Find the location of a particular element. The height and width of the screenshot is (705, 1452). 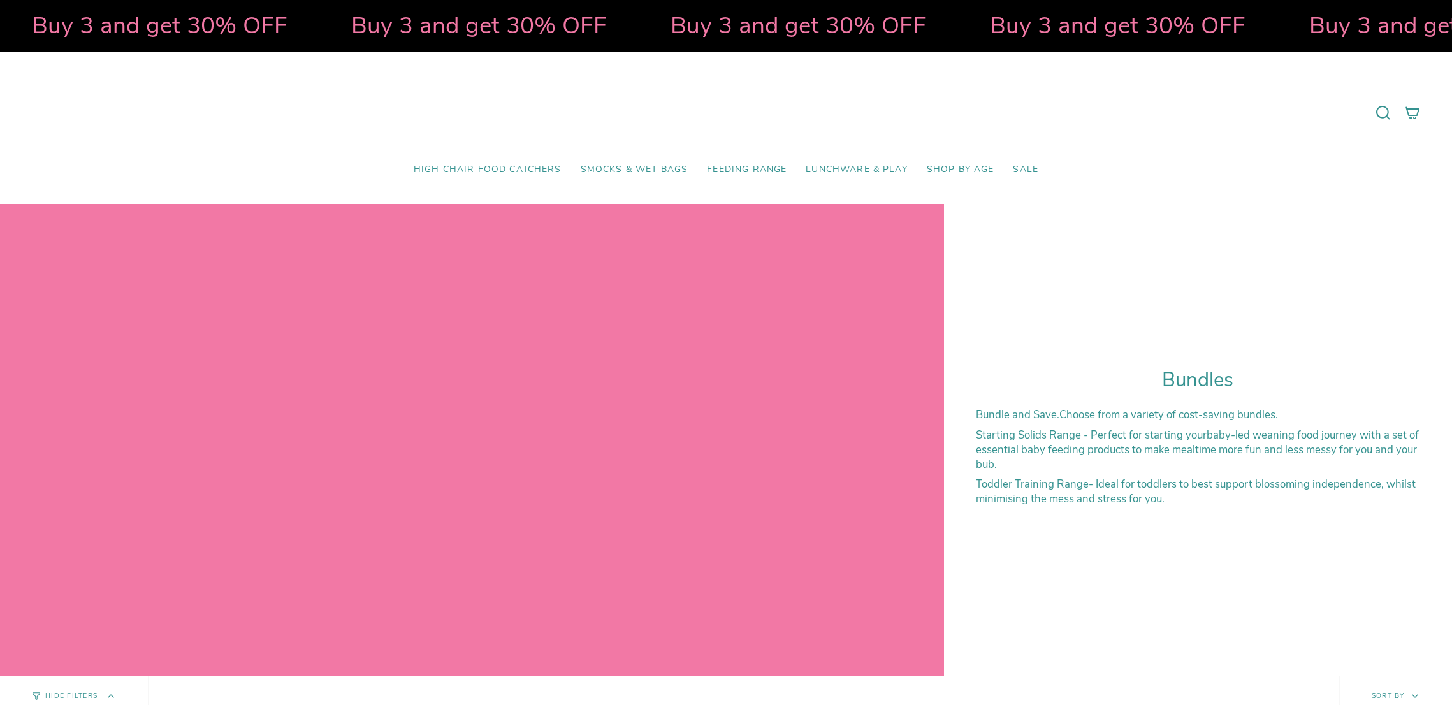

span: Hide Filters is located at coordinates (71, 696).